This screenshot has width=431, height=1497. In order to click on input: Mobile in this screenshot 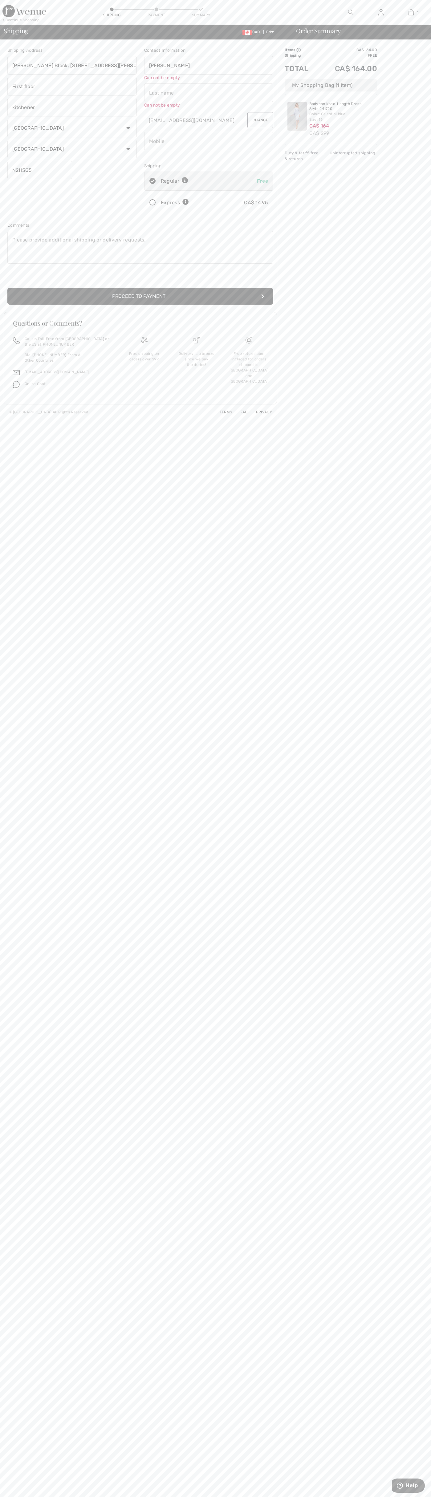, I will do `click(209, 141)`.